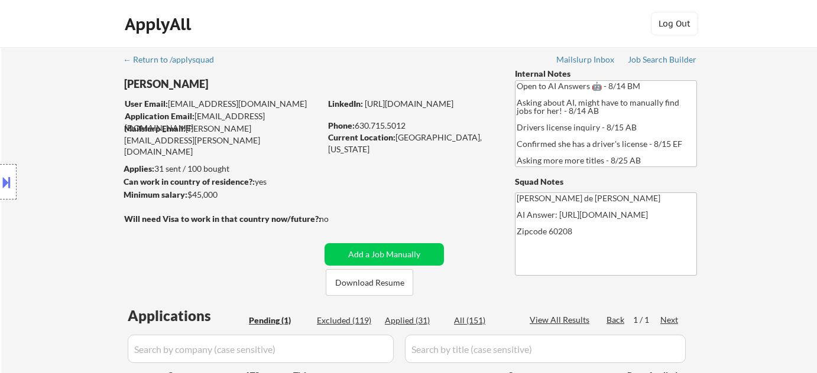 The height and width of the screenshot is (373, 817). I want to click on div: 630.715.5012, so click(411, 126).